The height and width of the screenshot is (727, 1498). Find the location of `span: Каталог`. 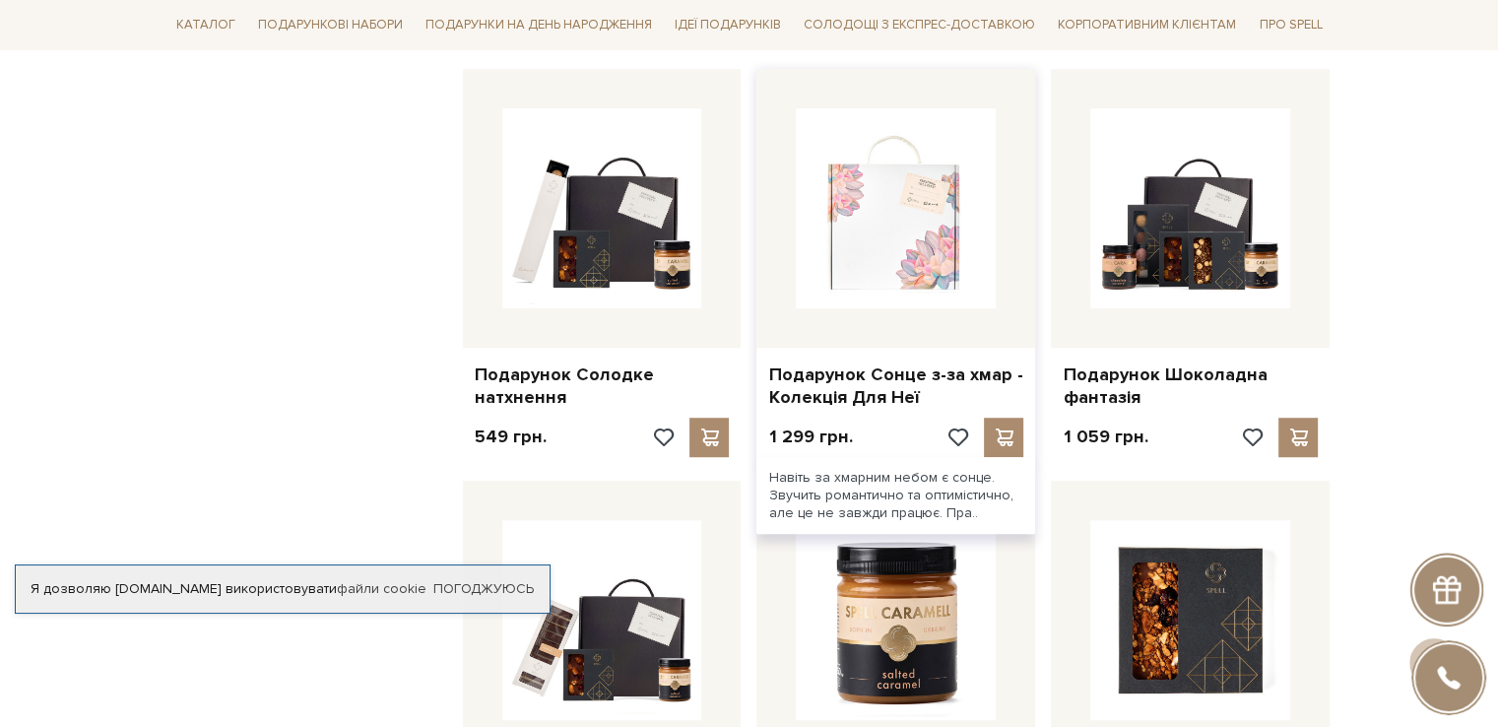

span: Каталог is located at coordinates (206, 25).